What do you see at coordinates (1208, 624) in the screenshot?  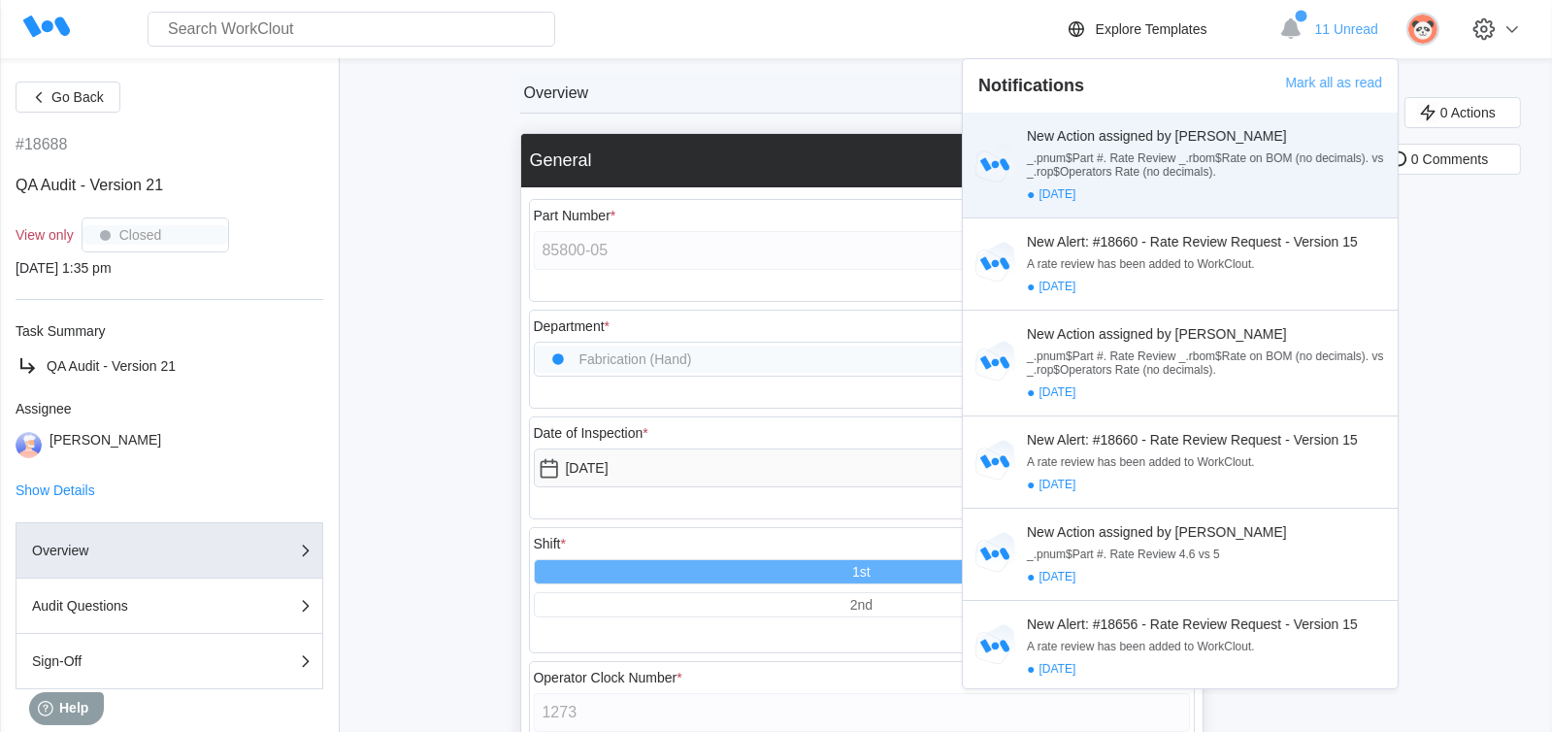 I see `div: New Alert: #18656 - Rate Review Request - Version 15` at bounding box center [1208, 624].